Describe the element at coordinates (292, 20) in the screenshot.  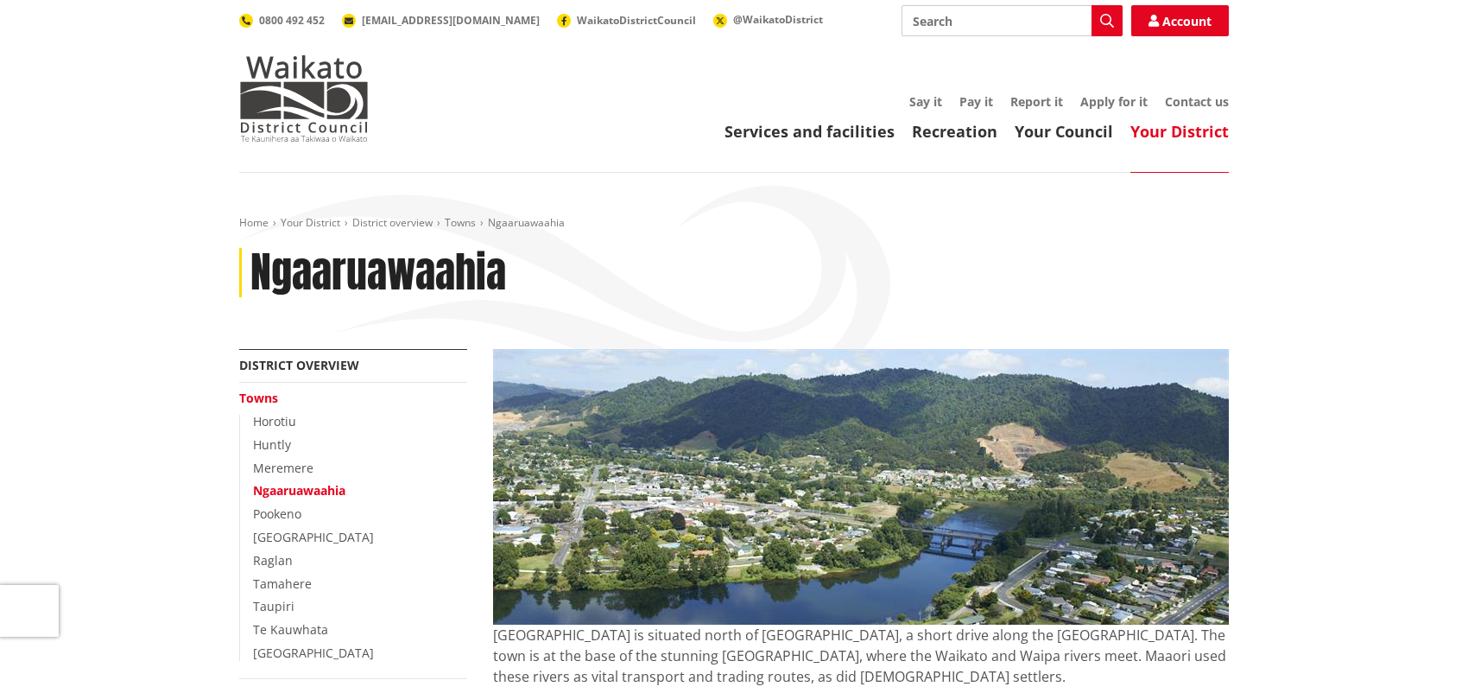
I see `span: 0800 492 452` at that location.